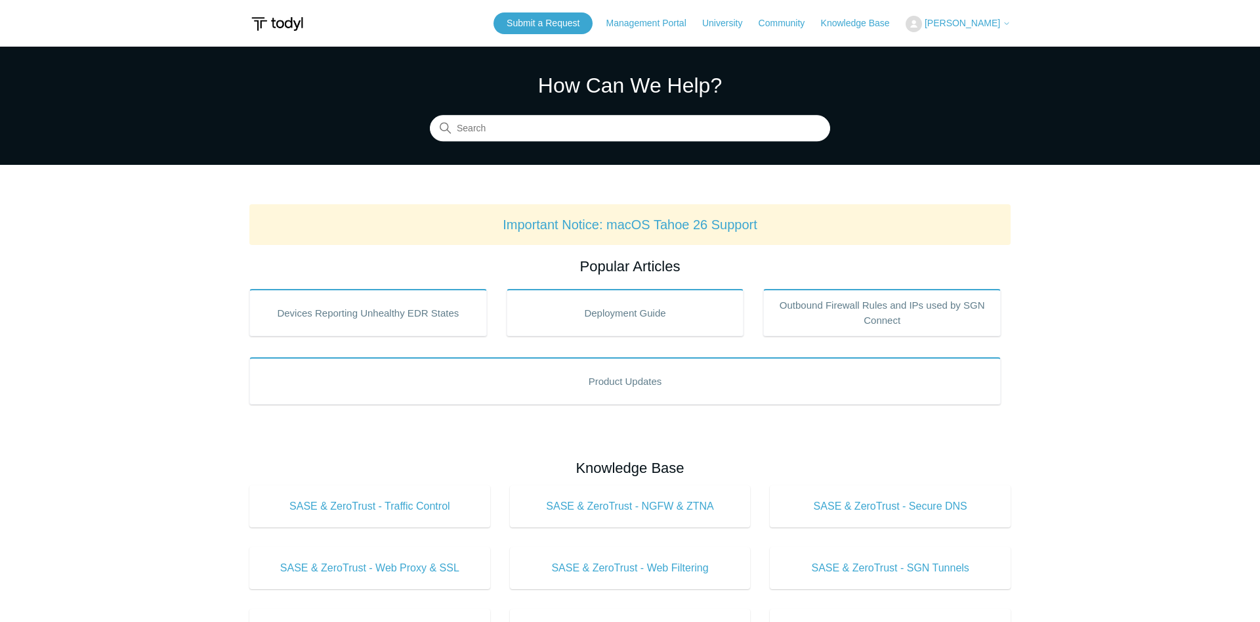  I want to click on a: Community, so click(788, 23).